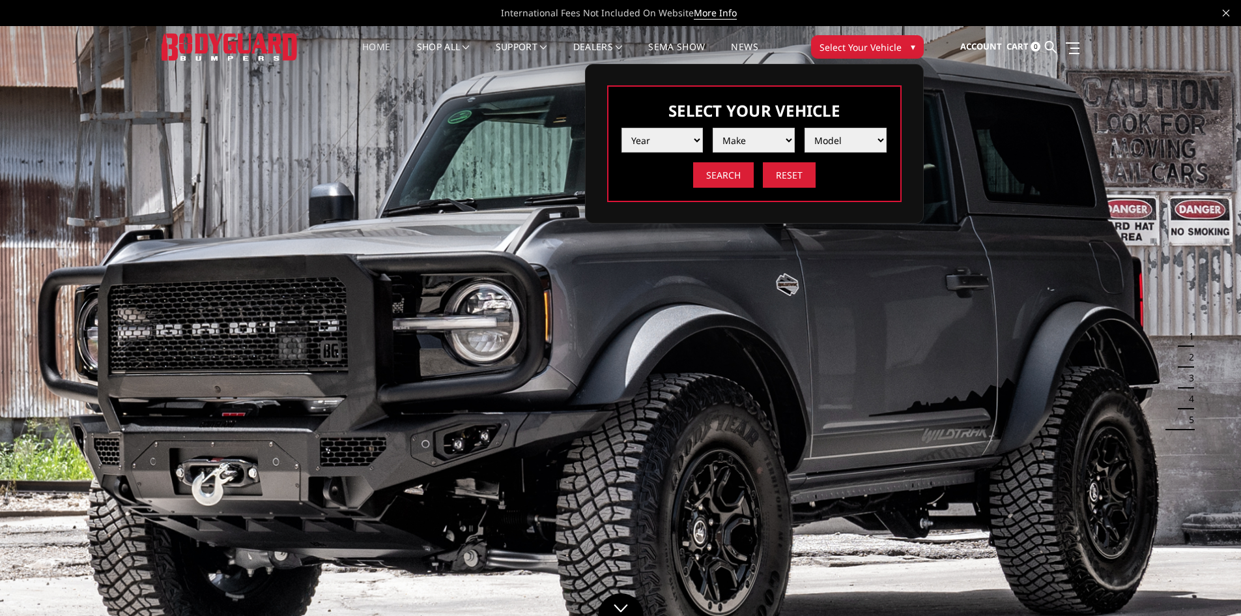 This screenshot has width=1241, height=616. Describe the element at coordinates (744, 55) in the screenshot. I see `a: News` at that location.